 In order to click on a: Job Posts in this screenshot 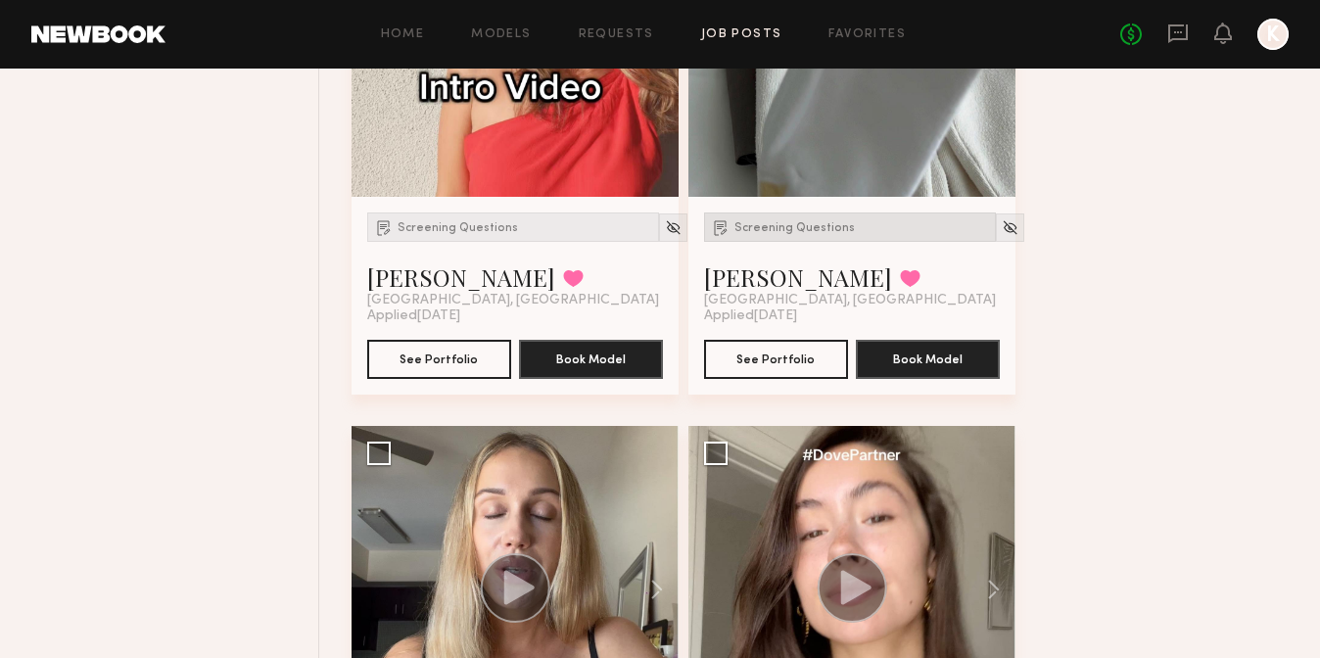, I will do `click(741, 34)`.